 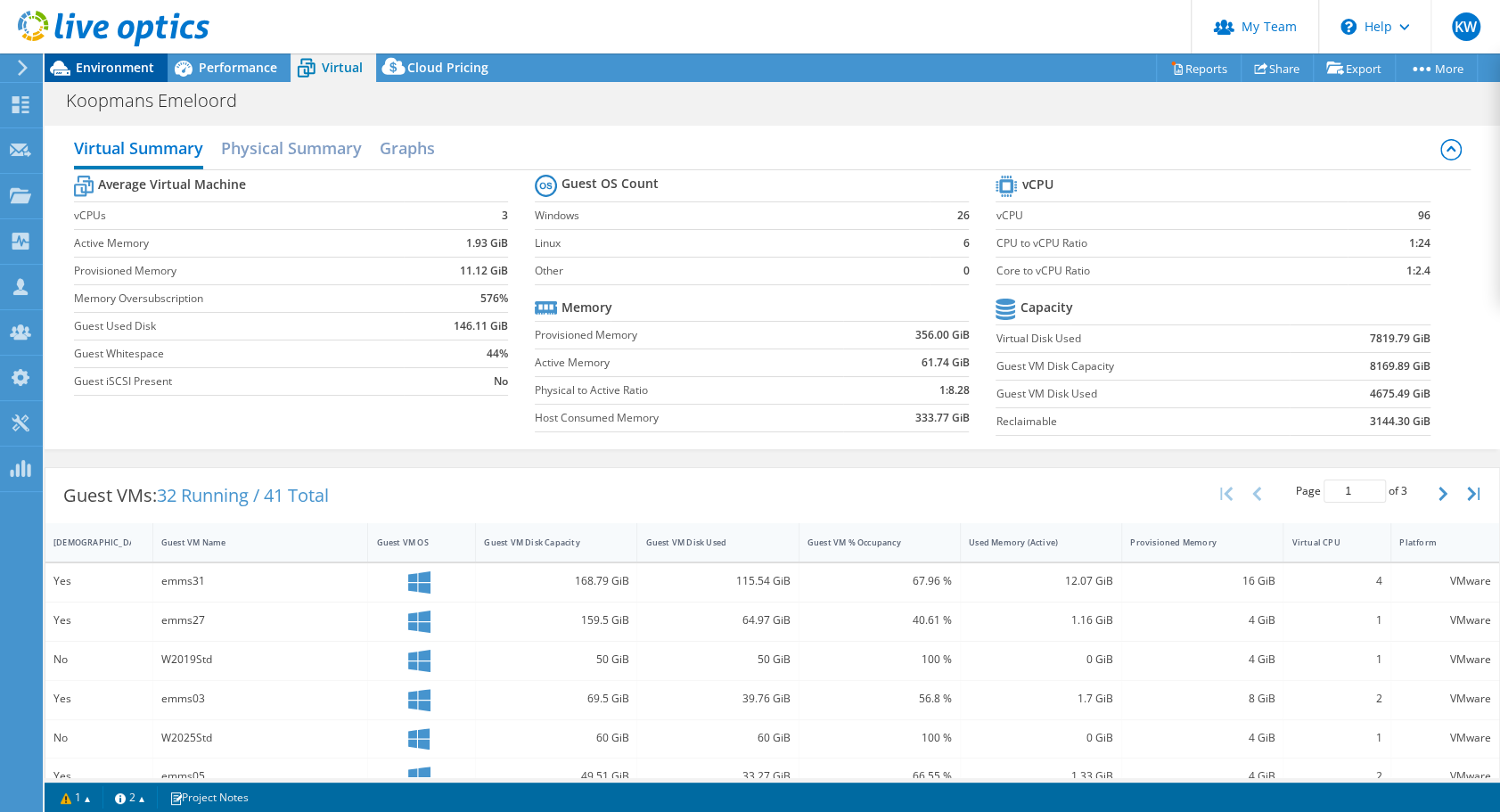 I want to click on b: 26, so click(x=963, y=216).